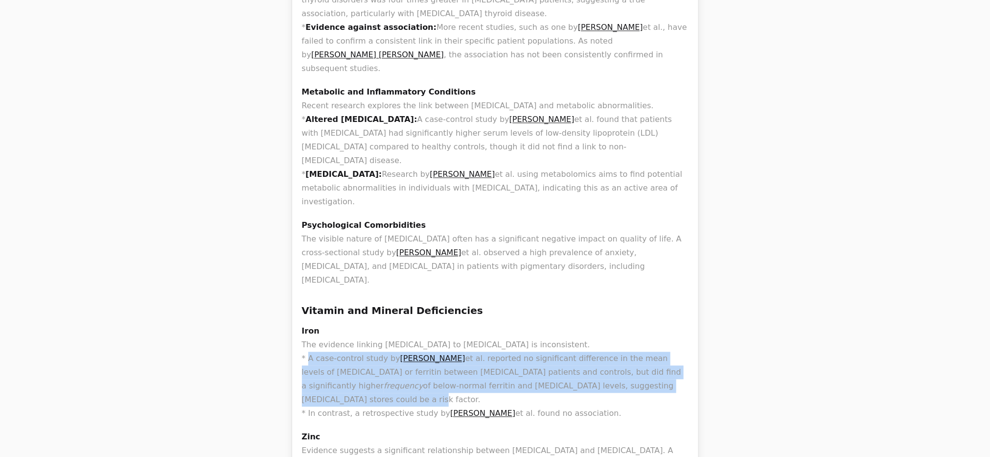  What do you see at coordinates (311, 330) in the screenshot?
I see `strong: Iron` at bounding box center [311, 330].